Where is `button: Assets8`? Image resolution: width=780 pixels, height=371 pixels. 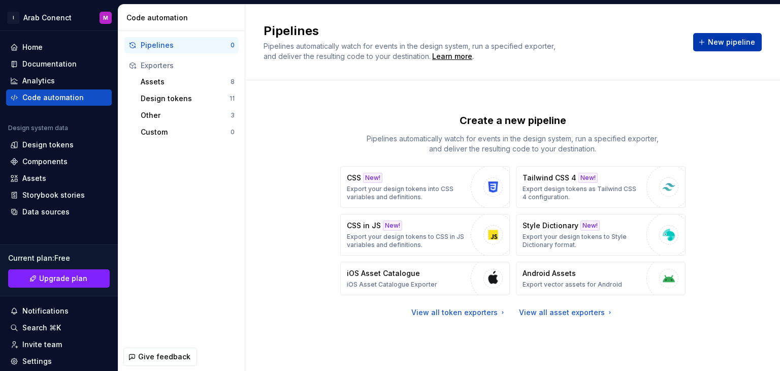
button: Assets8 is located at coordinates (187, 82).